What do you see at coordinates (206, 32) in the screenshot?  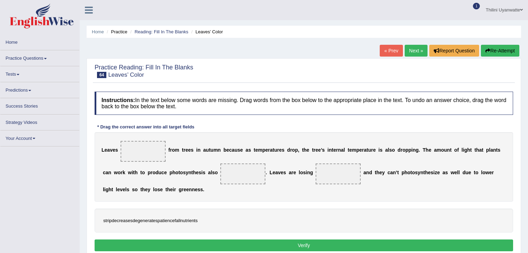 I see `li: Leaves’ Color` at bounding box center [206, 32].